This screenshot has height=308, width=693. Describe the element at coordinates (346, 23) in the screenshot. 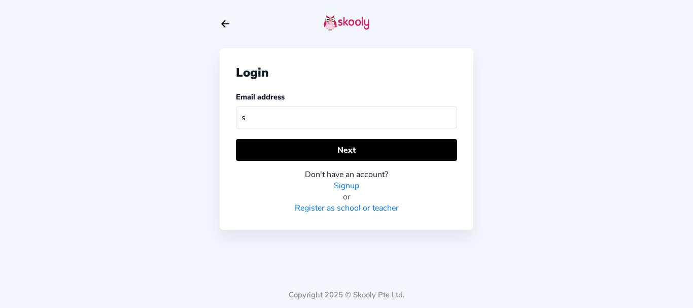

I see `img: skooly-logo.png` at that location.